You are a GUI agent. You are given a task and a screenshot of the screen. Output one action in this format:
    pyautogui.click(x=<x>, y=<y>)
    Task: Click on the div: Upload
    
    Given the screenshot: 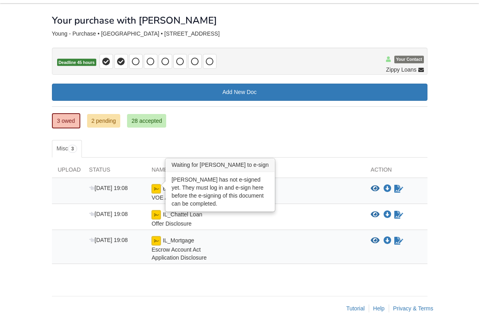 What is the action you would take?
    pyautogui.click(x=68, y=172)
    